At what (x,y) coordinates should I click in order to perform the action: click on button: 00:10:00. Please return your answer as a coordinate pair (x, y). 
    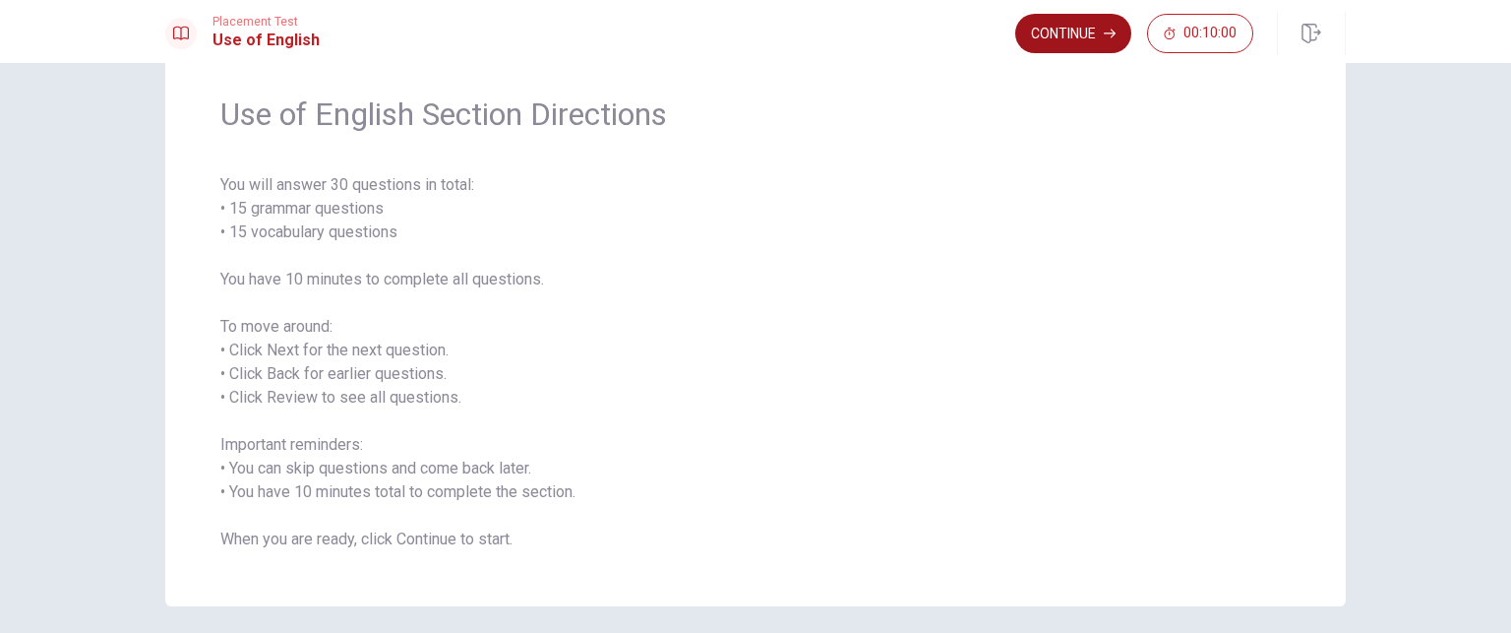
    Looking at the image, I should click on (1200, 33).